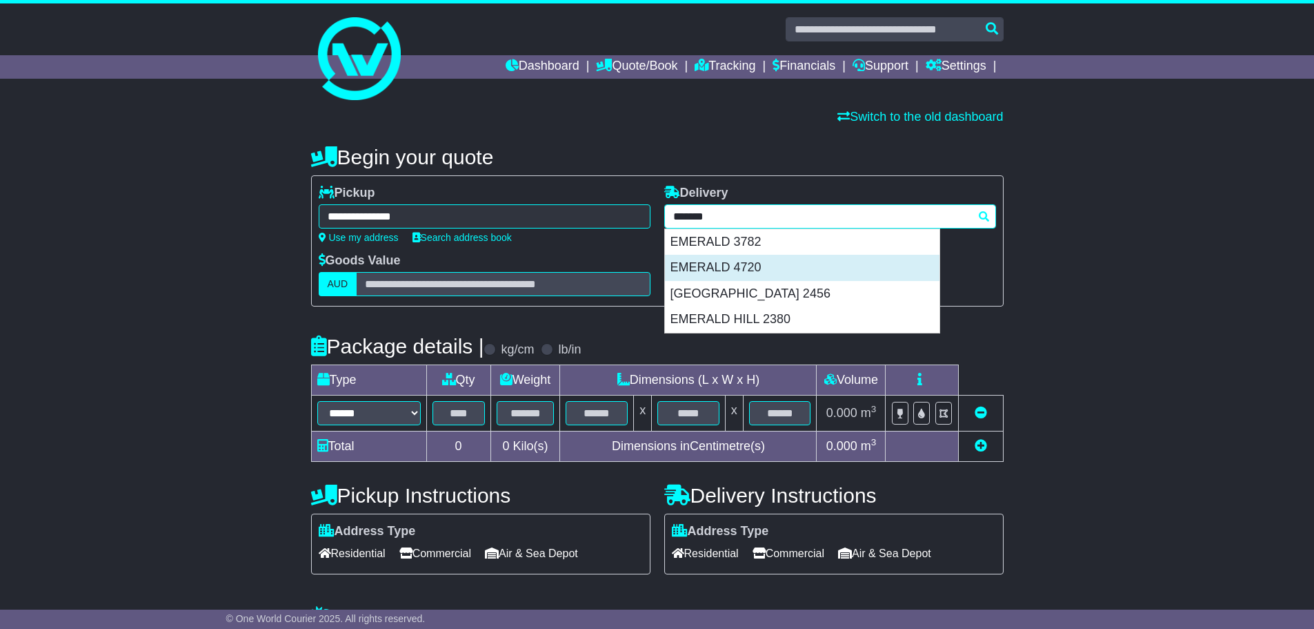 The width and height of the screenshot is (1314, 629). Describe the element at coordinates (689, 446) in the screenshot. I see `td: Dimensions in Centimetre(s)` at that location.